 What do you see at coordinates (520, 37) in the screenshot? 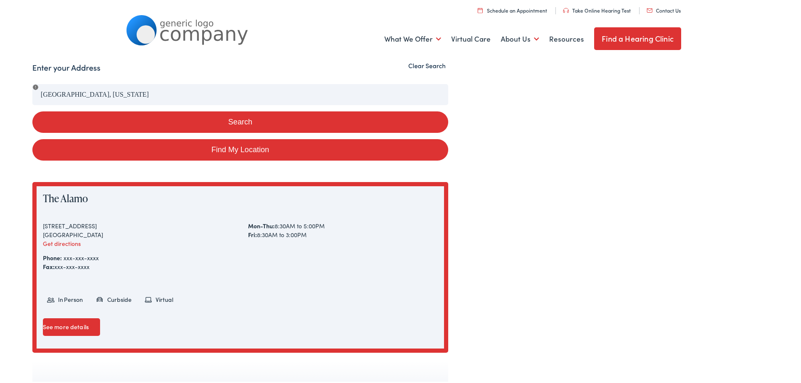
I see `a: About Us` at bounding box center [520, 37].